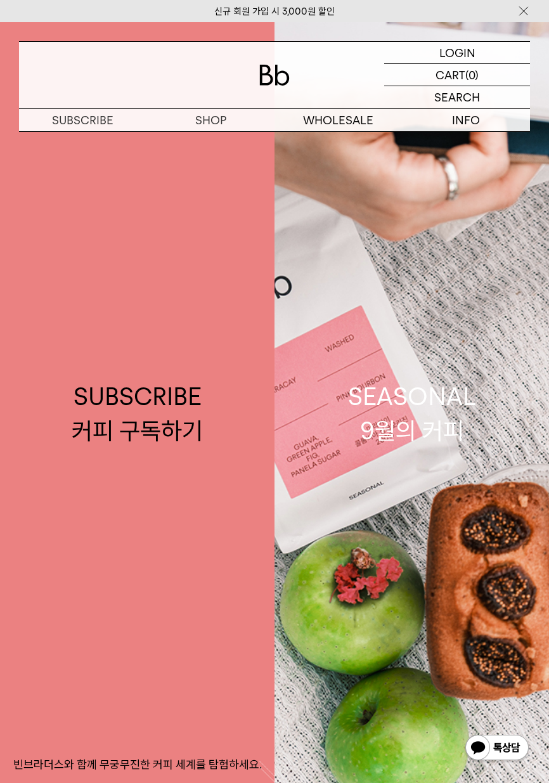  Describe the element at coordinates (467, 120) in the screenshot. I see `p: INFO` at that location.